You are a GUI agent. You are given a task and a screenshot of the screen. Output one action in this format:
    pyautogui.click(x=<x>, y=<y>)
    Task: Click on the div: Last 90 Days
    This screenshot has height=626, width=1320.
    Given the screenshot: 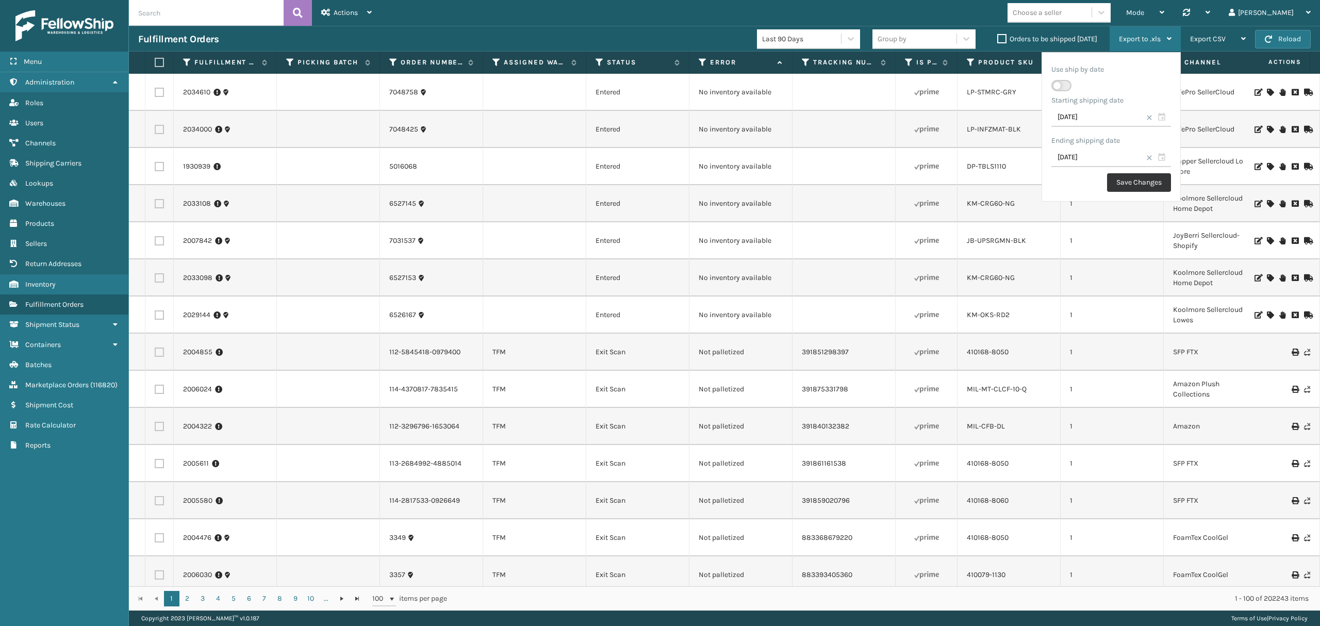 What is the action you would take?
    pyautogui.click(x=802, y=39)
    